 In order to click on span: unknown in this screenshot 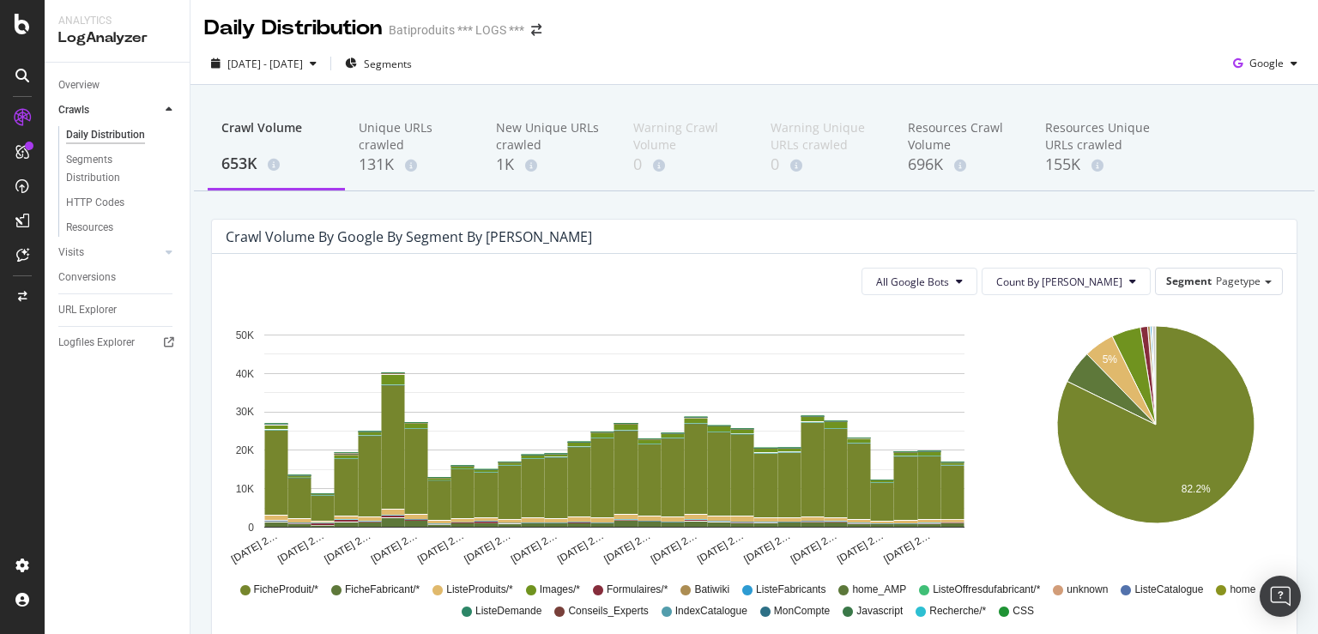, I will do `click(1087, 590)`.